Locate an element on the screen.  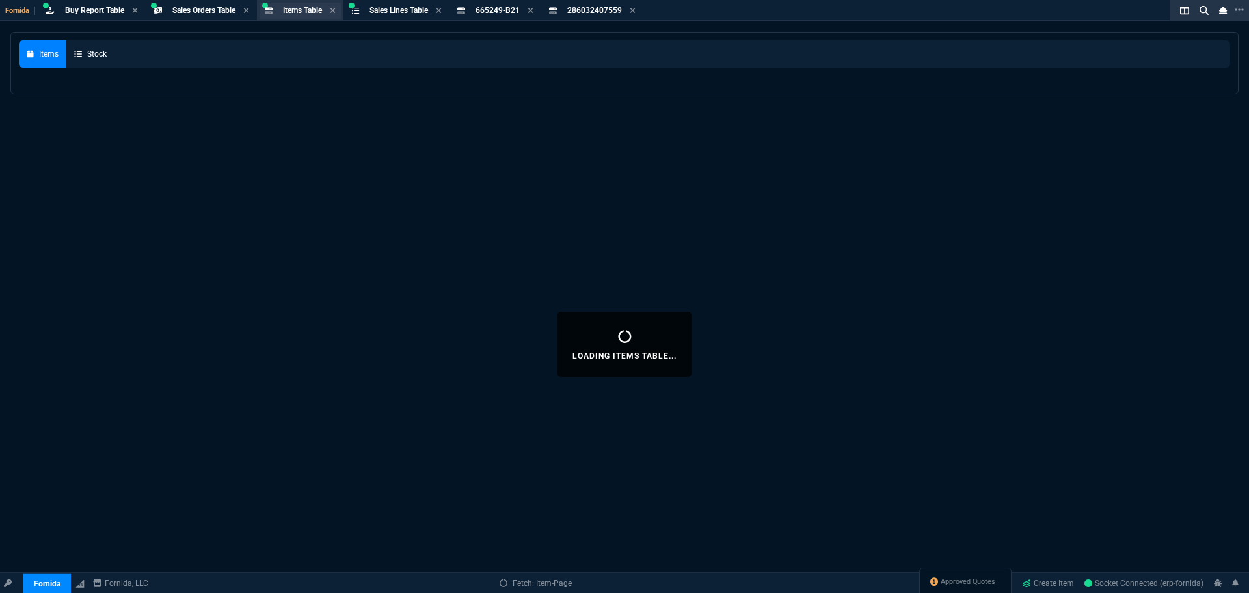
span: Approved Quotes is located at coordinates (968, 581).